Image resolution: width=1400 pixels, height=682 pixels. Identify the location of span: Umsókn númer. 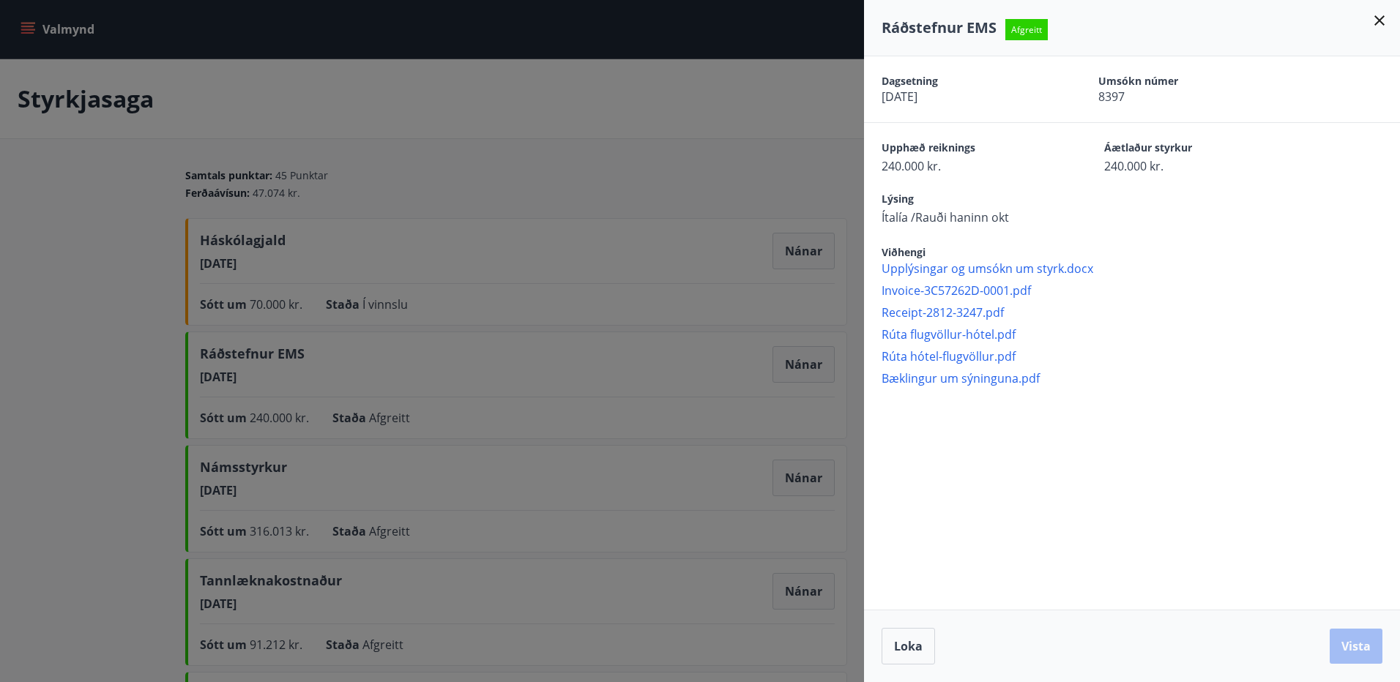
(1181, 81).